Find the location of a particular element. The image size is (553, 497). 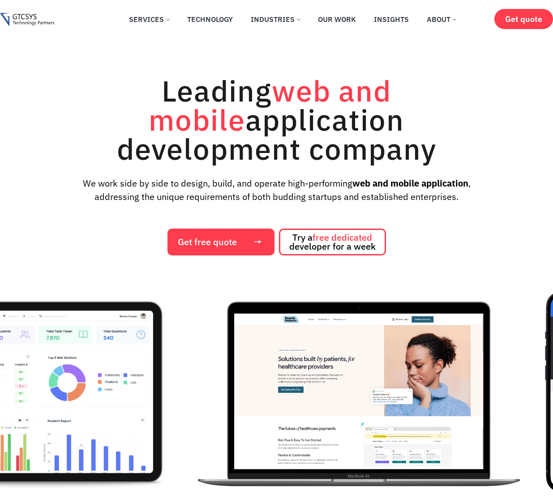

img: Best Web and Mobile App Development Company - Peachy mobile app development is located at coordinates (358, 392).